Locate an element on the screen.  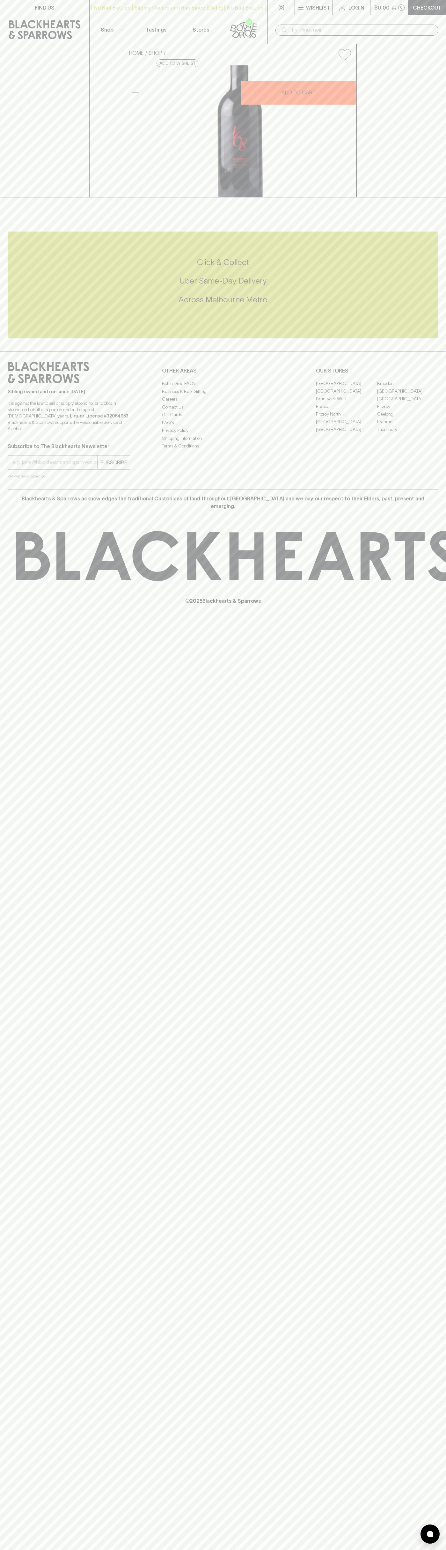
a: Fitzroy North is located at coordinates (347, 414).